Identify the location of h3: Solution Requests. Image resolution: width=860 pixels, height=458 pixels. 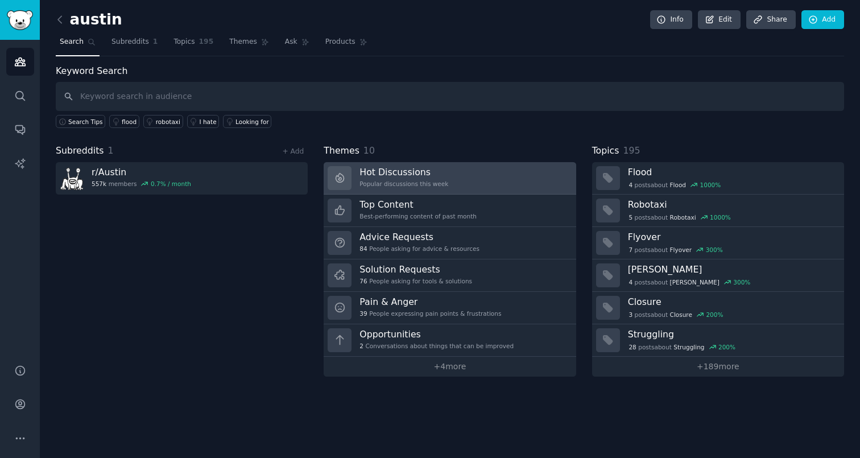
(416, 269).